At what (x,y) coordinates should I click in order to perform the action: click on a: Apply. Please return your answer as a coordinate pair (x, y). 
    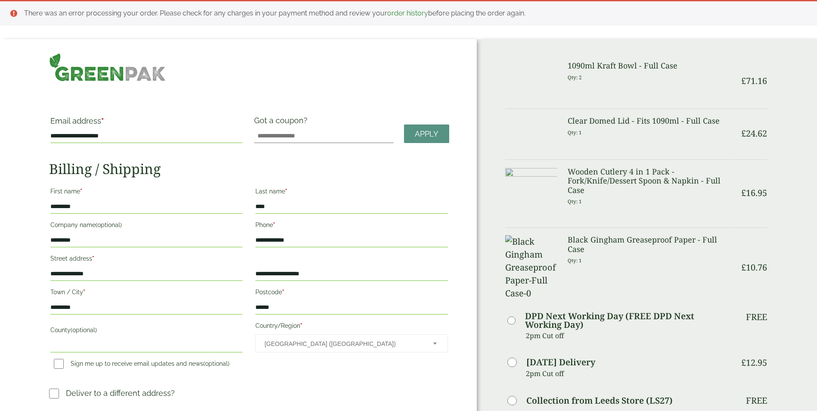
    Looking at the image, I should click on (426, 134).